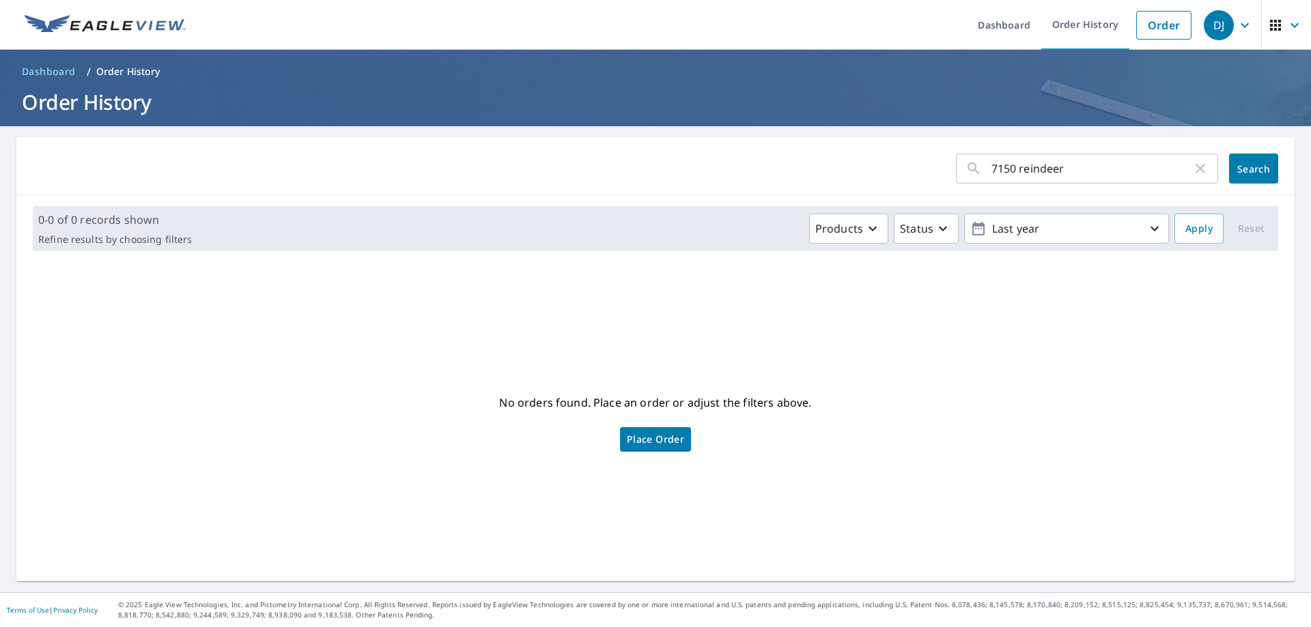  Describe the element at coordinates (655, 72) in the screenshot. I see `nav: breadcrumb` at that location.